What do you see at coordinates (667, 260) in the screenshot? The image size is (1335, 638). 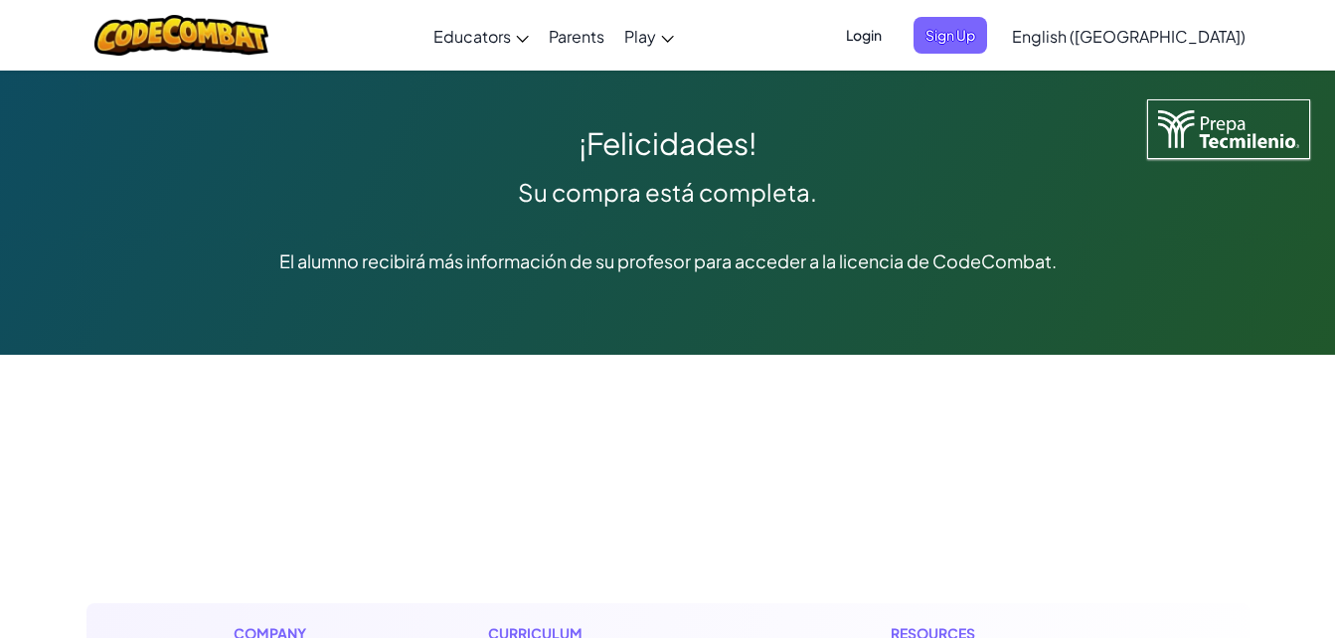 I see `div: El alumno recibirá más información de su profesor para acceder a la licencia de CodeCombat.` at bounding box center [667, 260].